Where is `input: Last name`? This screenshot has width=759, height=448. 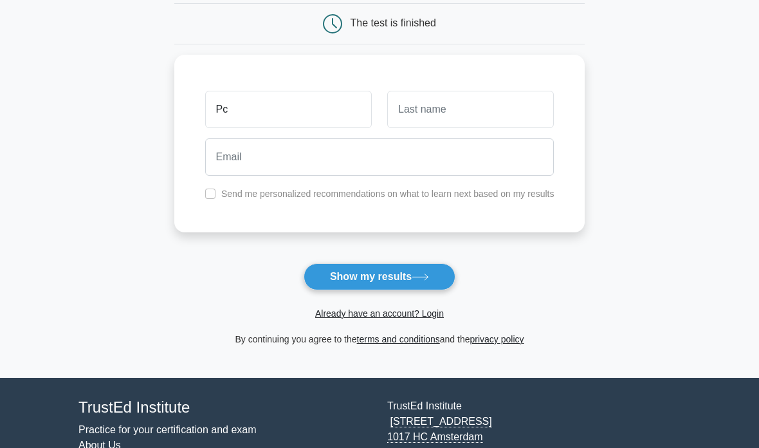 input: Last name is located at coordinates (470, 109).